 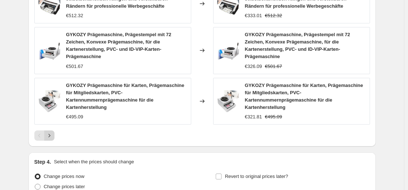 What do you see at coordinates (253, 67) in the screenshot?
I see `div: €326.09` at bounding box center [253, 67].